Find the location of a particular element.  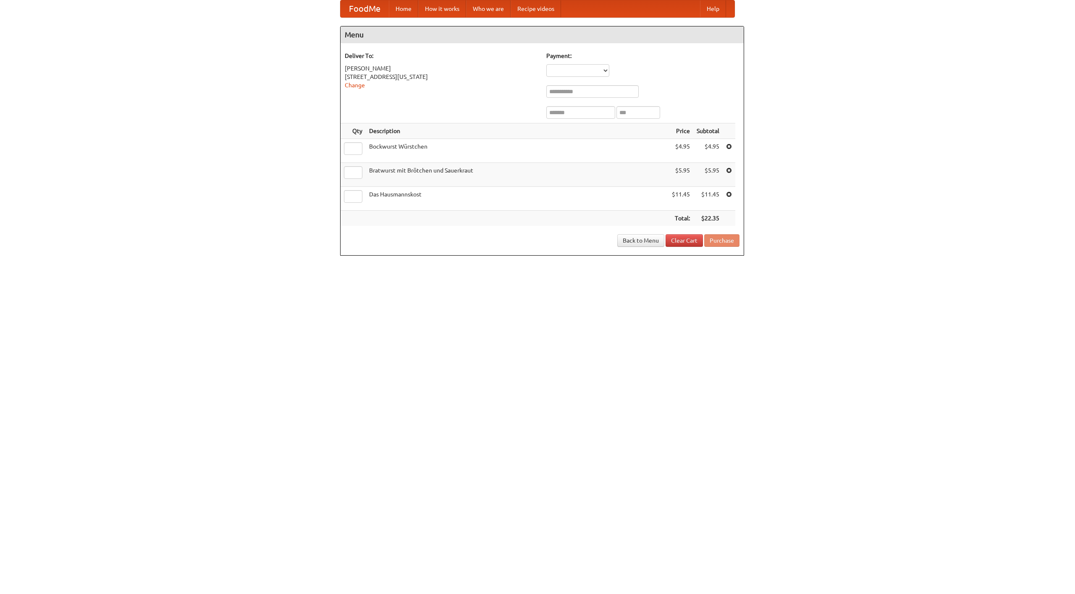

td: Bratwurst mit Brötchen und Sauerkraut is located at coordinates (517, 175).